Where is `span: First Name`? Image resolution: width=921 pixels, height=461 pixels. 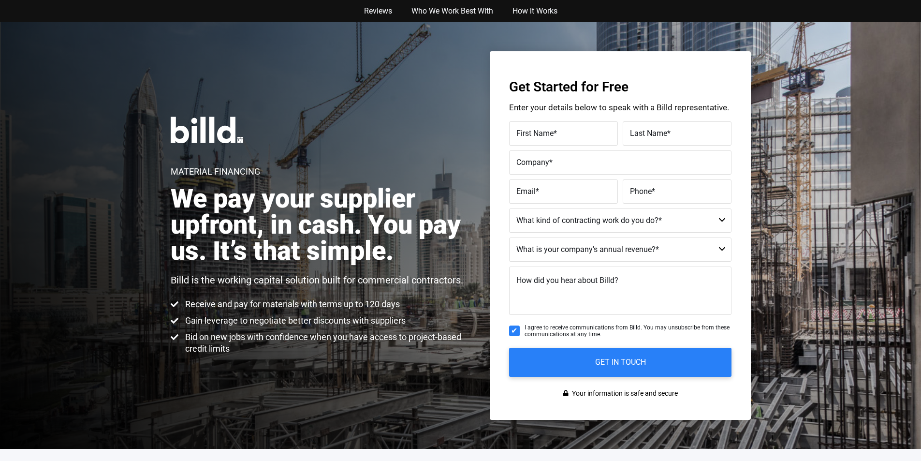 span: First Name is located at coordinates (535, 133).